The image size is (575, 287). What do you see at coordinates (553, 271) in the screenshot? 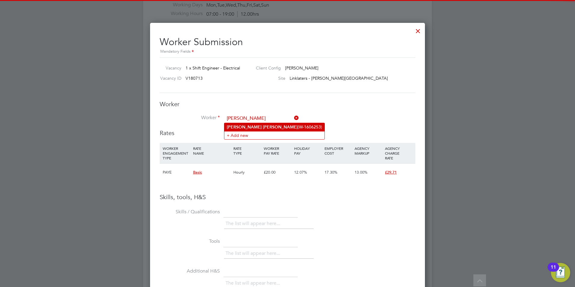
I see `div: 11` at bounding box center [553, 271].